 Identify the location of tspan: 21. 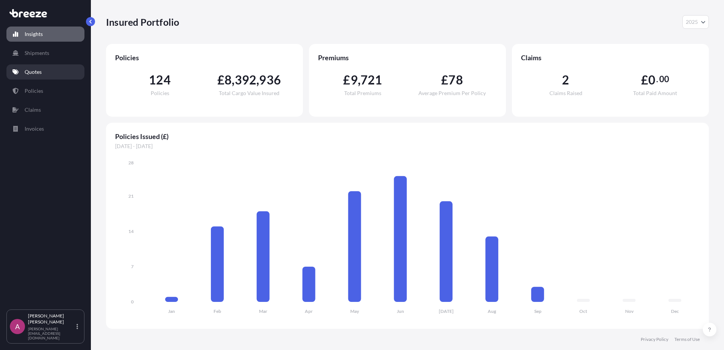
(131, 196).